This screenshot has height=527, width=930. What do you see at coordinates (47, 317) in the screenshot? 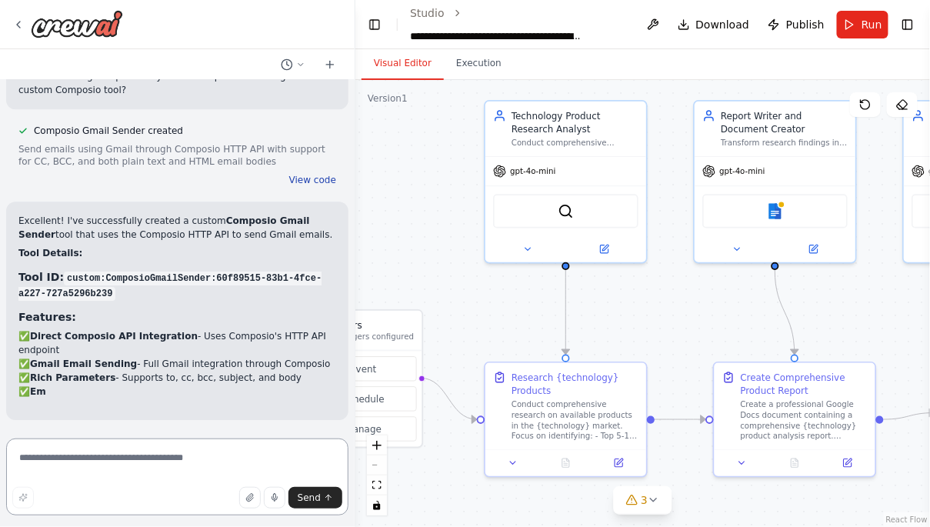
I see `strong: Features:` at bounding box center [47, 317].